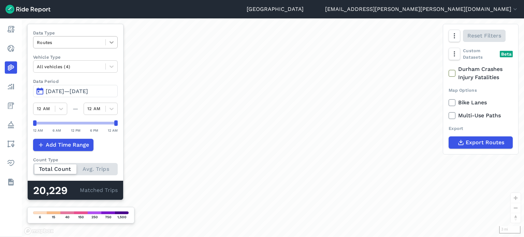 The height and width of the screenshot is (237, 524). I want to click on div: Map Options, so click(481, 90).